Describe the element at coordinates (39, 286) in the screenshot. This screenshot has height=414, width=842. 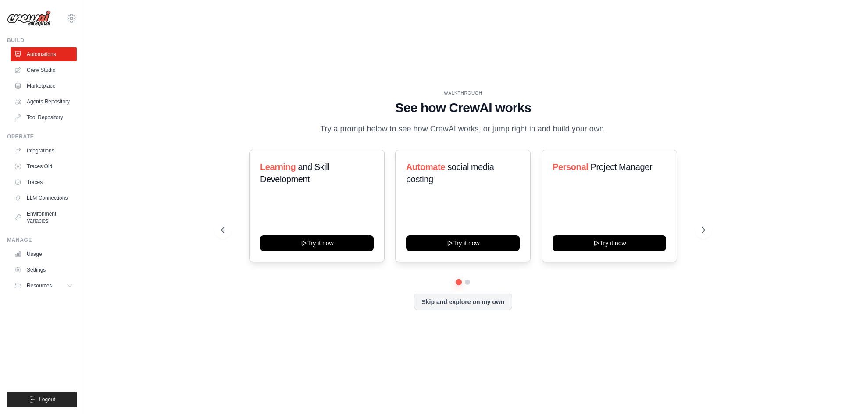
I see `span: Resources` at that location.